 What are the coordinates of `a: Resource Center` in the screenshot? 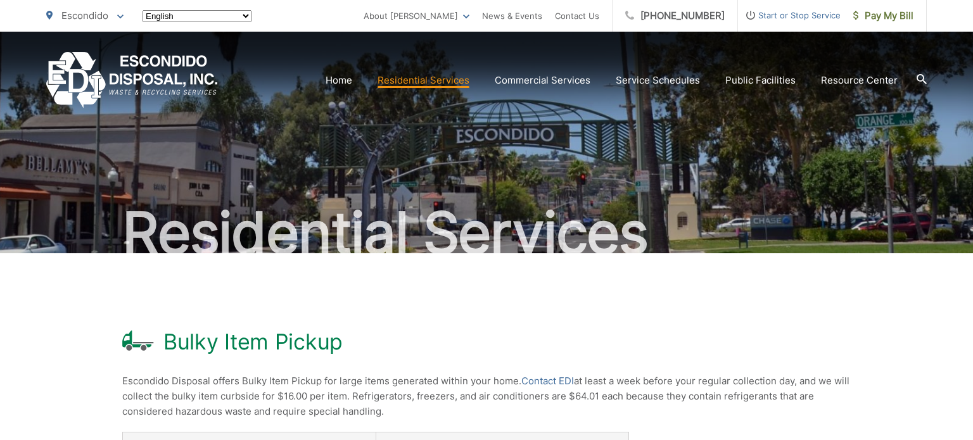 It's located at (859, 80).